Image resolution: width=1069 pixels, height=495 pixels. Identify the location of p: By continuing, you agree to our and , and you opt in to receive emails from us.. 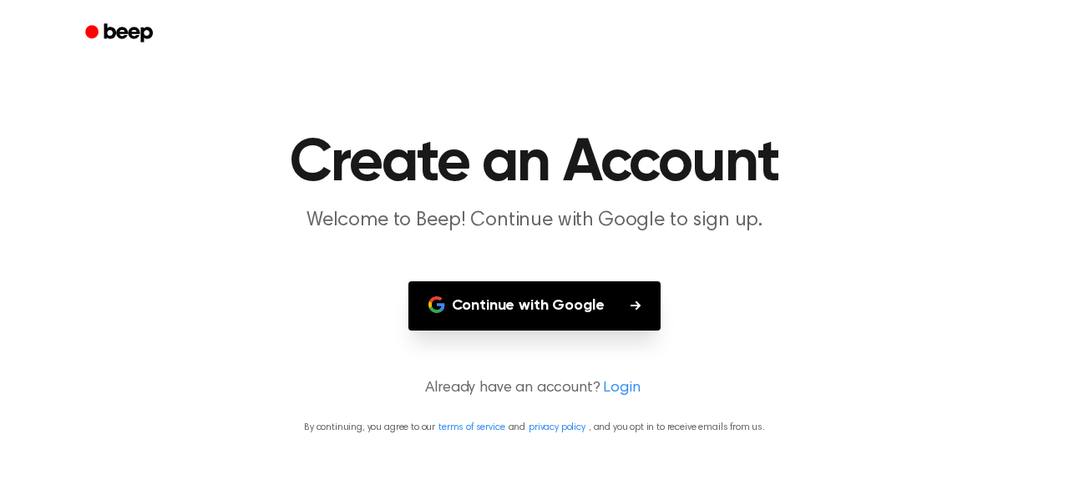
(534, 428).